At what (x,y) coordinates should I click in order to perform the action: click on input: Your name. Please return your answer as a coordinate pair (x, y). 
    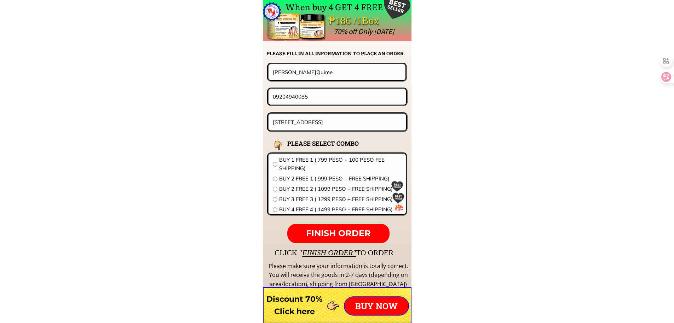
    Looking at the image, I should click on (337, 72).